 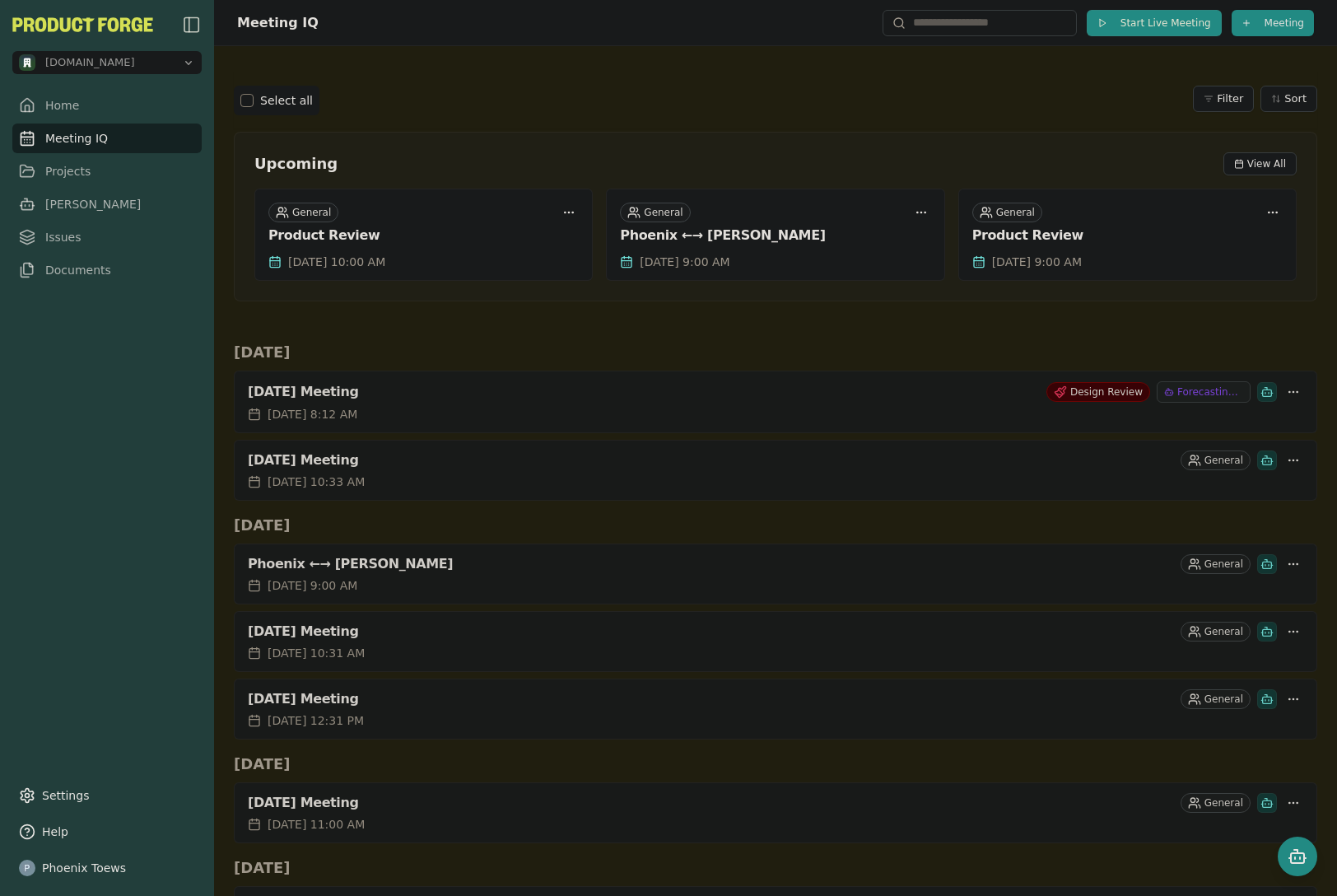 I want to click on button: Phoenix Toews, so click(x=107, y=868).